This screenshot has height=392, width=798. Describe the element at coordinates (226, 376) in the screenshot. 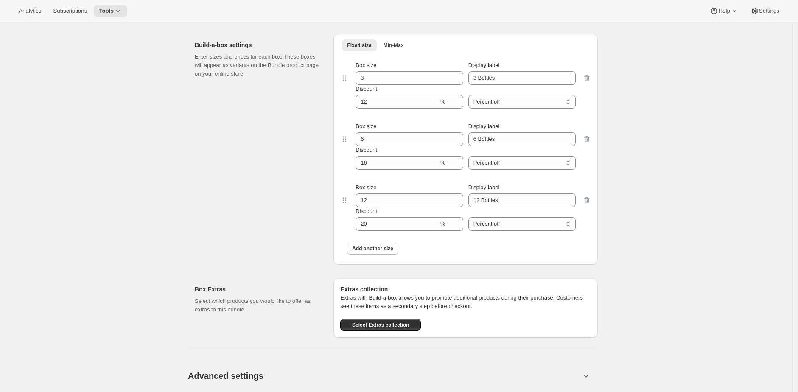

I see `span: Advanced settings` at that location.